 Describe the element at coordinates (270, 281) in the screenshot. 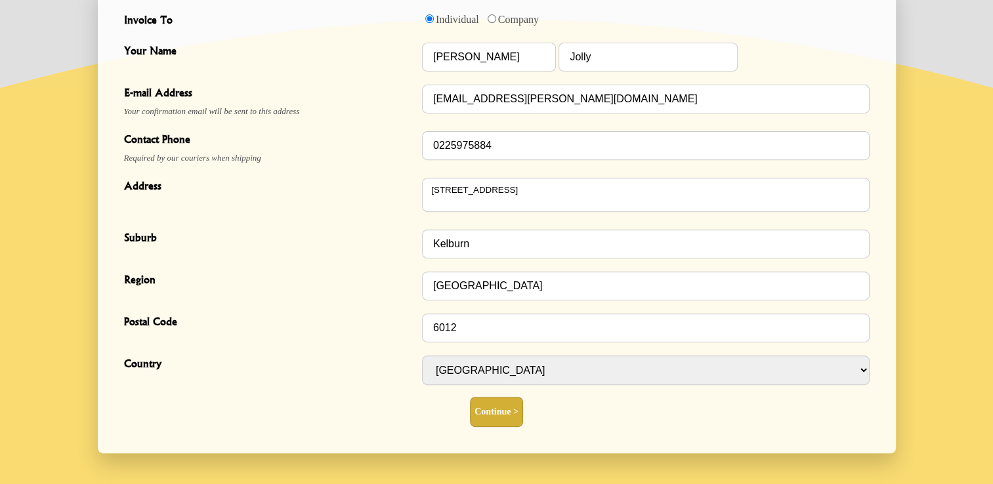

I see `span: Region` at that location.